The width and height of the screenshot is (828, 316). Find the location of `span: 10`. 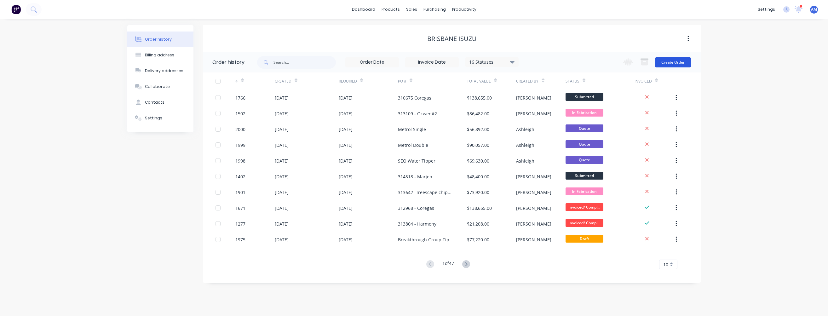

span: 10 is located at coordinates (665, 264).